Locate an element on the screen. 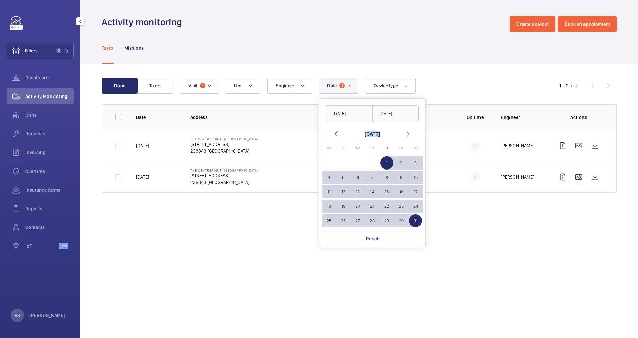 The image size is (638, 338). span: Dashboard is located at coordinates (49, 78).